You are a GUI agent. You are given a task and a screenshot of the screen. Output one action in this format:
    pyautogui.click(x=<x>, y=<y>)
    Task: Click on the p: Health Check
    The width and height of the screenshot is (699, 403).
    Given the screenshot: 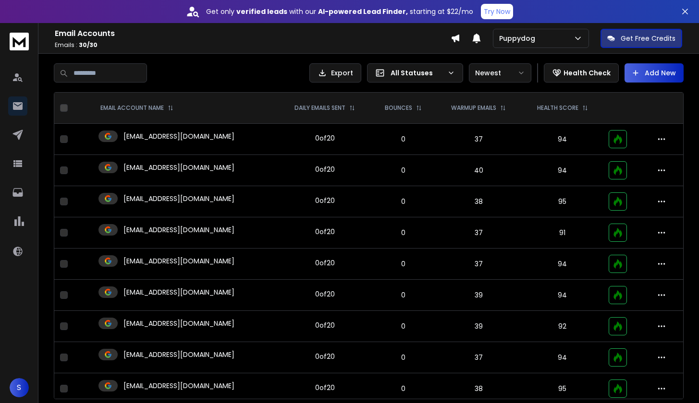 What is the action you would take?
    pyautogui.click(x=587, y=73)
    